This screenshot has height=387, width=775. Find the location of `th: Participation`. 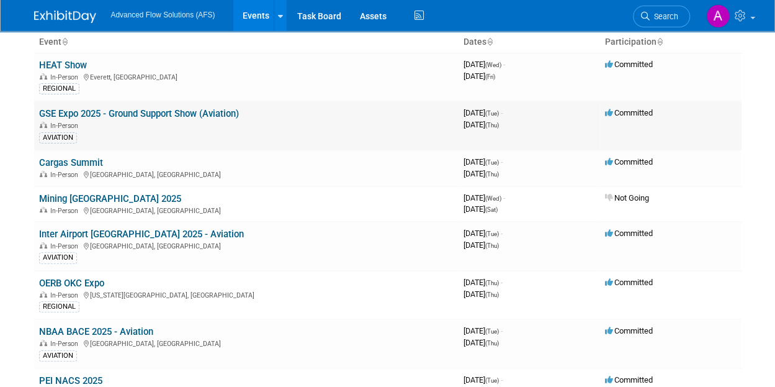

th: Participation is located at coordinates (671, 42).